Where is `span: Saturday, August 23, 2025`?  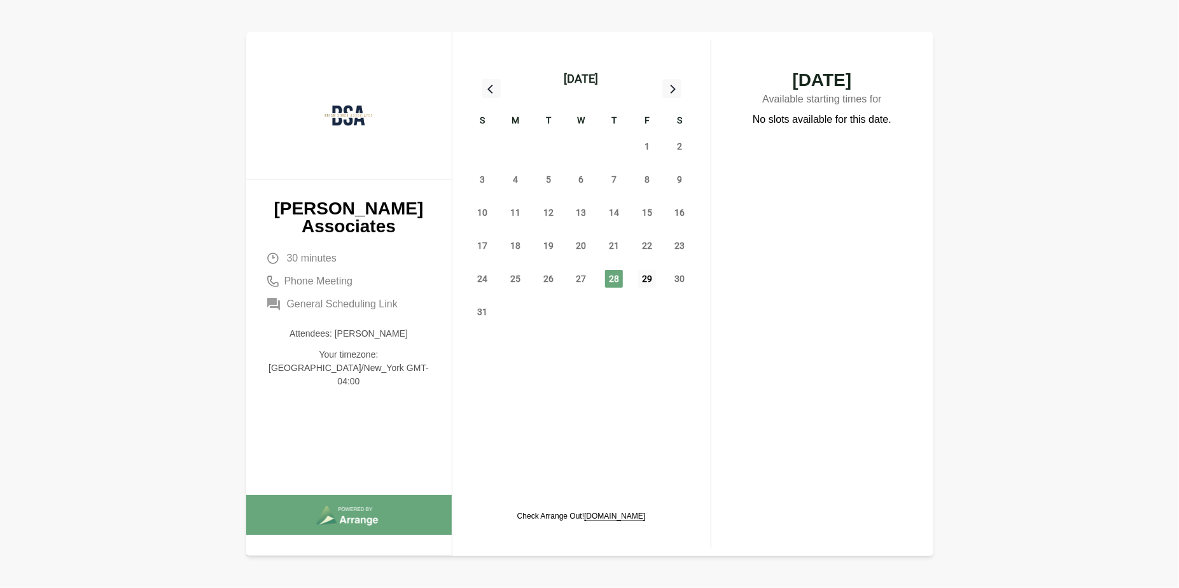
span: Saturday, August 23, 2025 is located at coordinates (680, 246).